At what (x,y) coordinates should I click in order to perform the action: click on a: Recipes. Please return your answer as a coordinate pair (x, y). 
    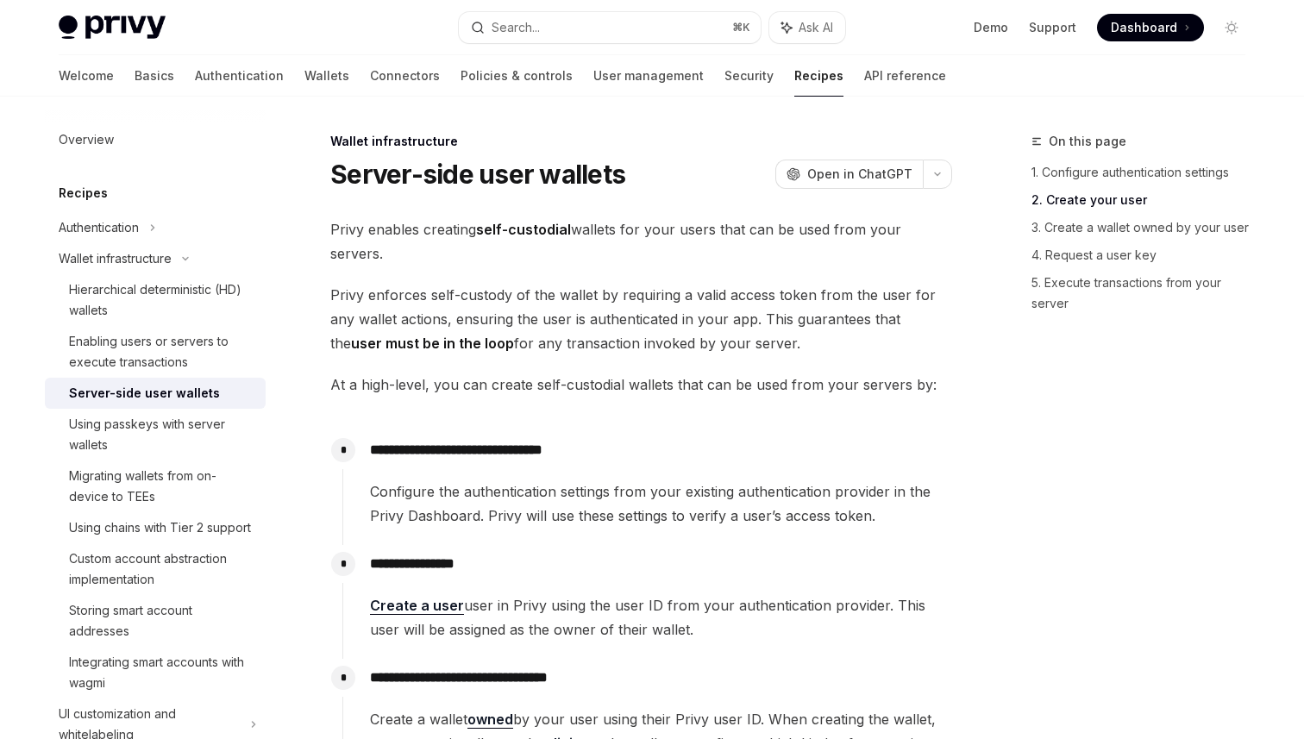
    Looking at the image, I should click on (819, 76).